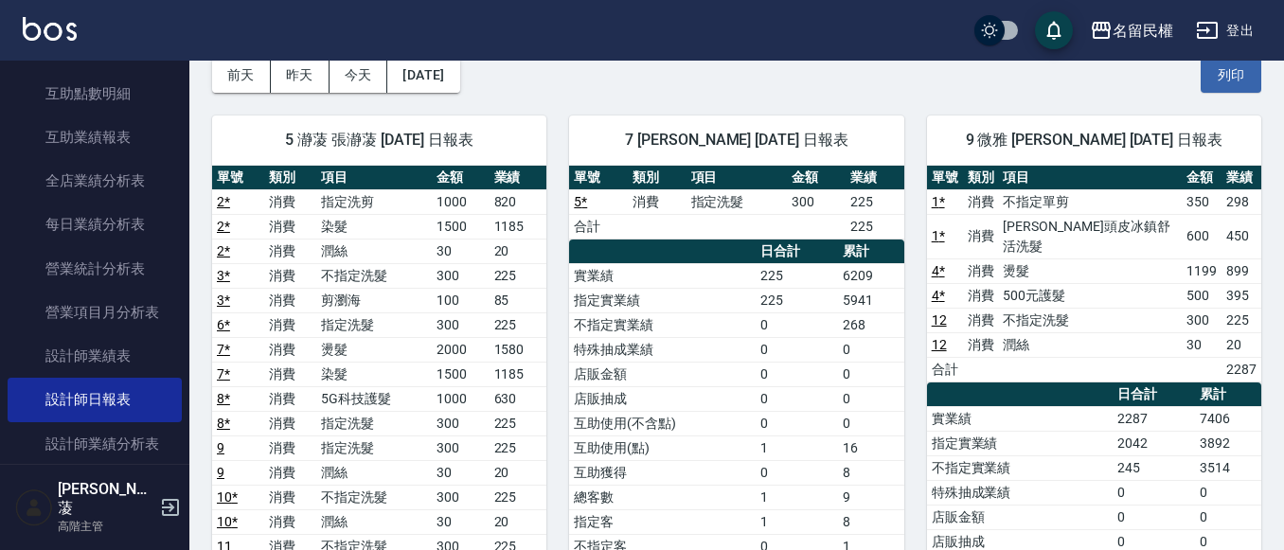 The image size is (1284, 550). Describe the element at coordinates (1090, 178) in the screenshot. I see `th: 項目` at that location.